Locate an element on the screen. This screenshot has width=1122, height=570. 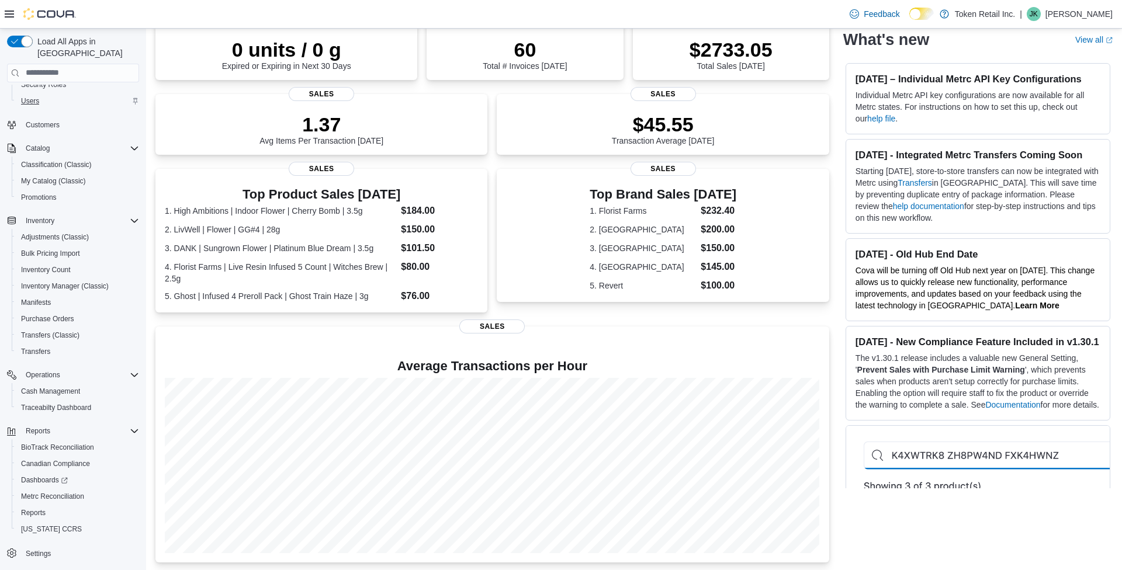
span: Cash Management is located at coordinates (78, 392).